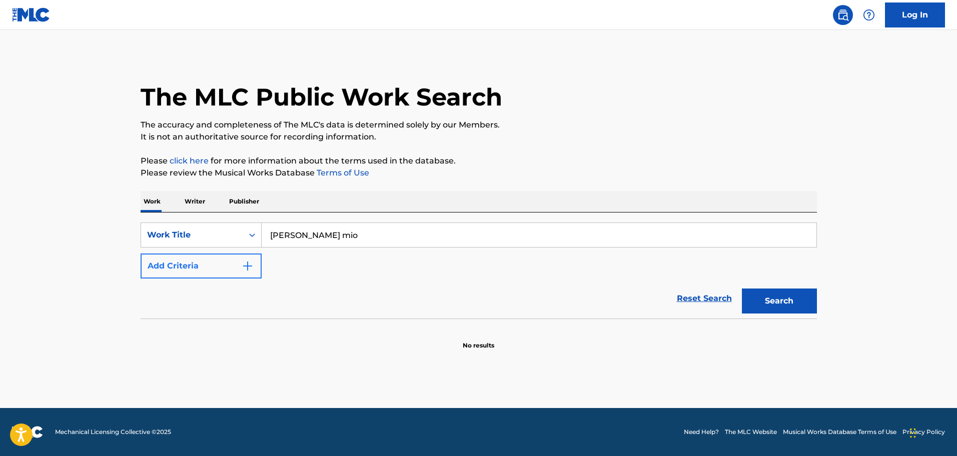 The image size is (957, 456). I want to click on img: MLC Logo, so click(31, 15).